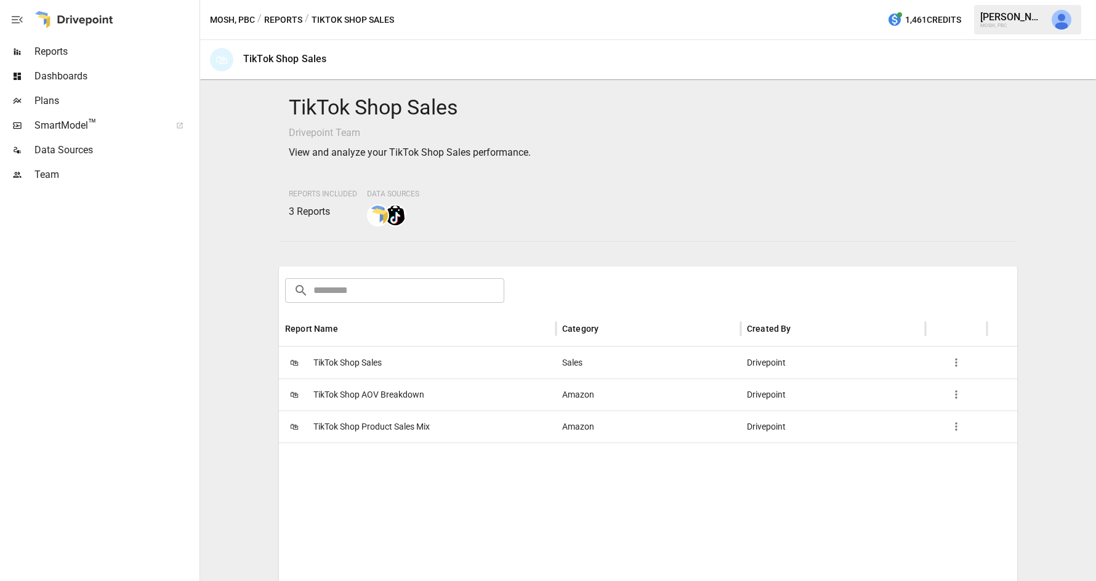 This screenshot has height=581, width=1096. I want to click on p: 3 Reports, so click(323, 212).